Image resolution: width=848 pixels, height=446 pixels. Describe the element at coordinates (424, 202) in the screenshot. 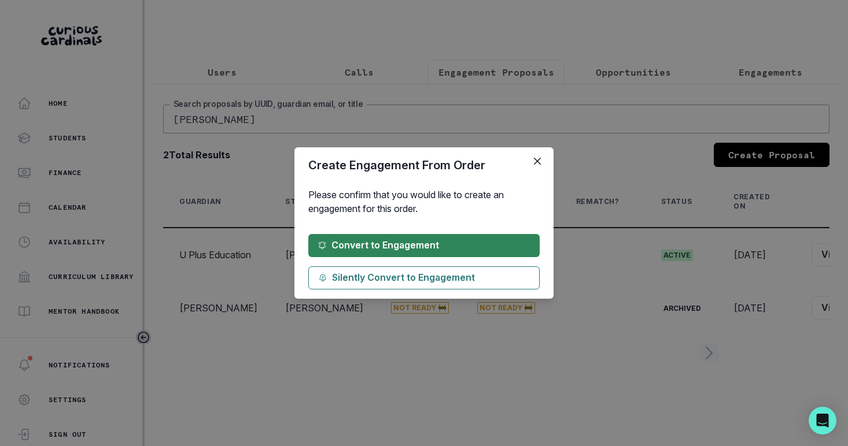

I see `p: Please confirm that you would like to create an engagement for this order.` at that location.